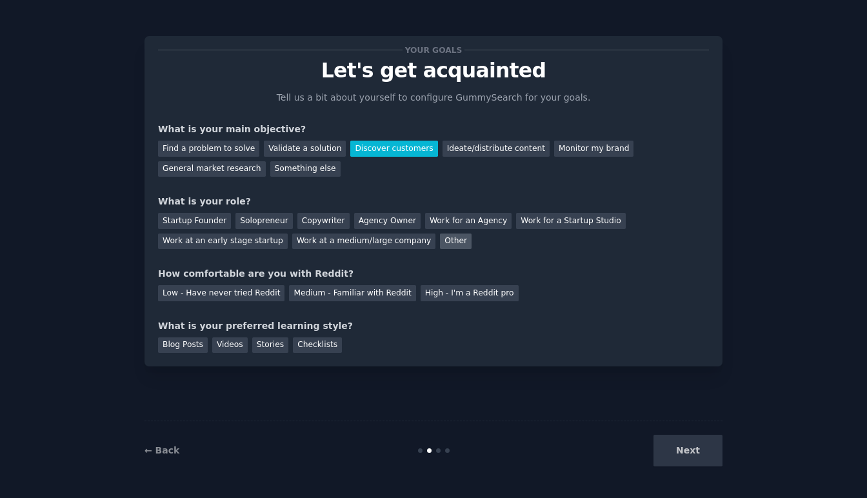 This screenshot has width=867, height=498. What do you see at coordinates (323, 221) in the screenshot?
I see `div: Copywriter` at bounding box center [323, 221].